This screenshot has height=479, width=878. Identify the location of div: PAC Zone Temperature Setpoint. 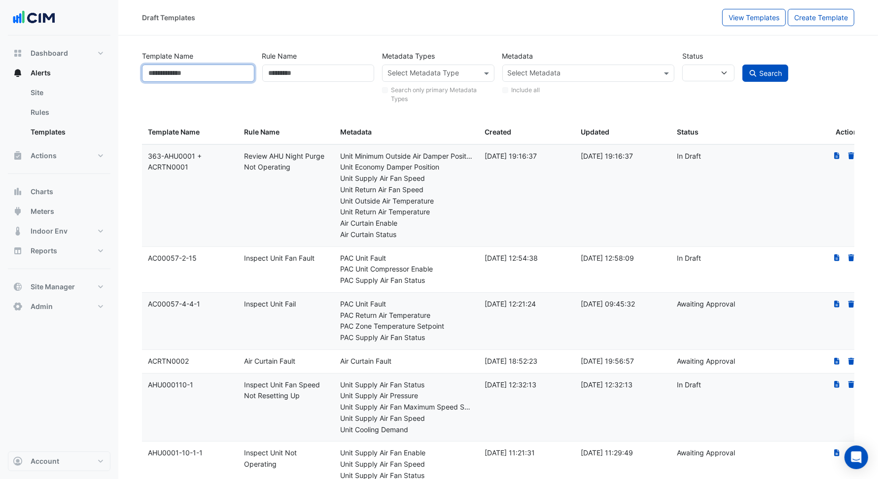
(406, 327).